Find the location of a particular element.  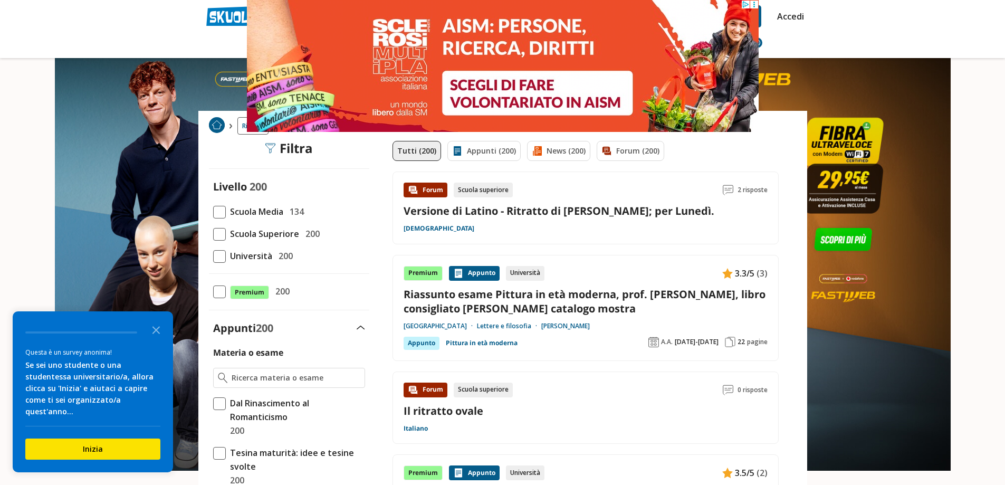

a: Italiano is located at coordinates (416, 428).